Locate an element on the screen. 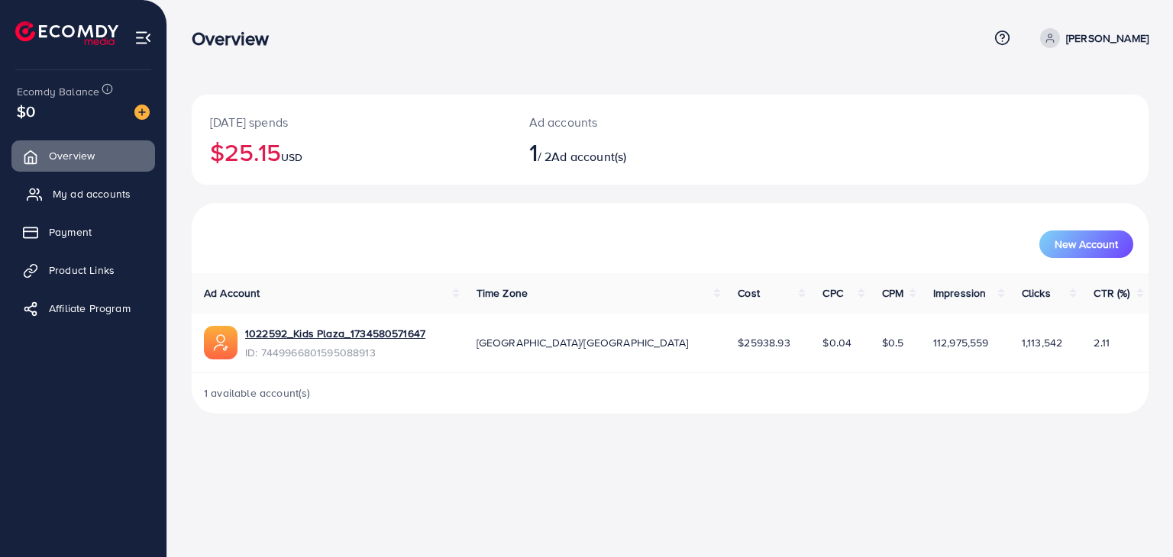 The width and height of the screenshot is (1173, 557). a: Overview is located at coordinates (83, 156).